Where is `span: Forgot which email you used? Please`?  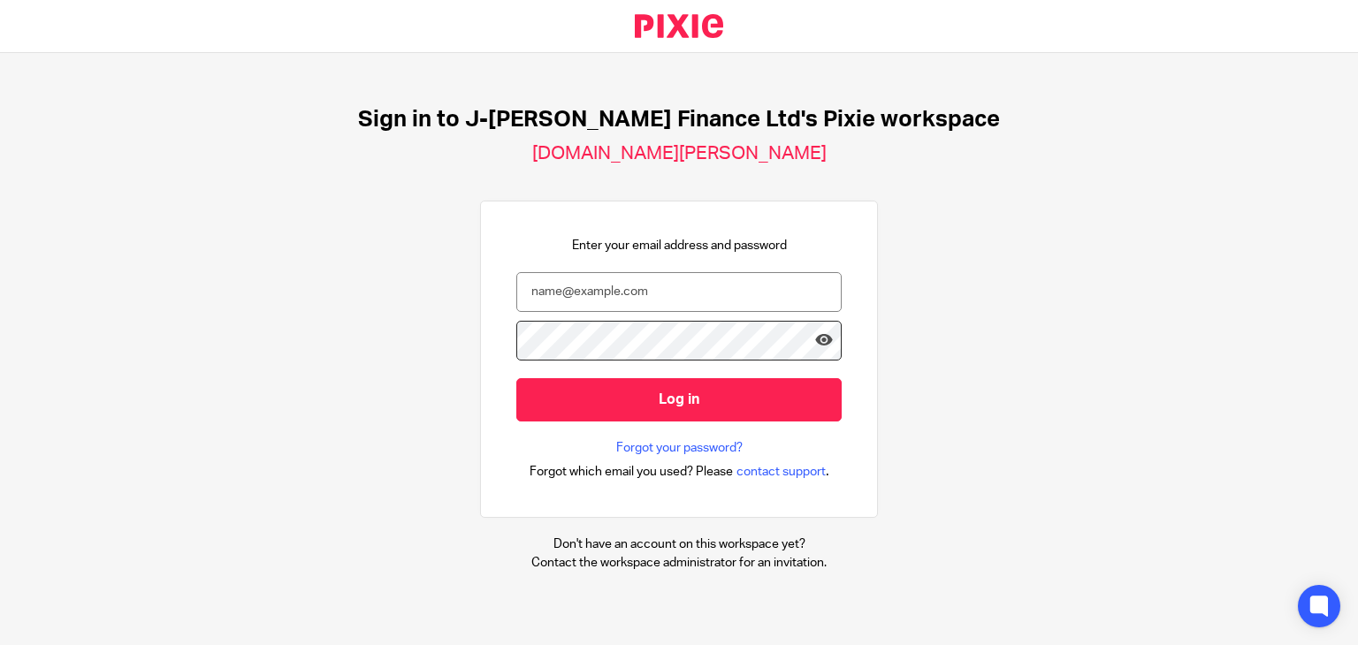 span: Forgot which email you used? Please is located at coordinates (631, 472).